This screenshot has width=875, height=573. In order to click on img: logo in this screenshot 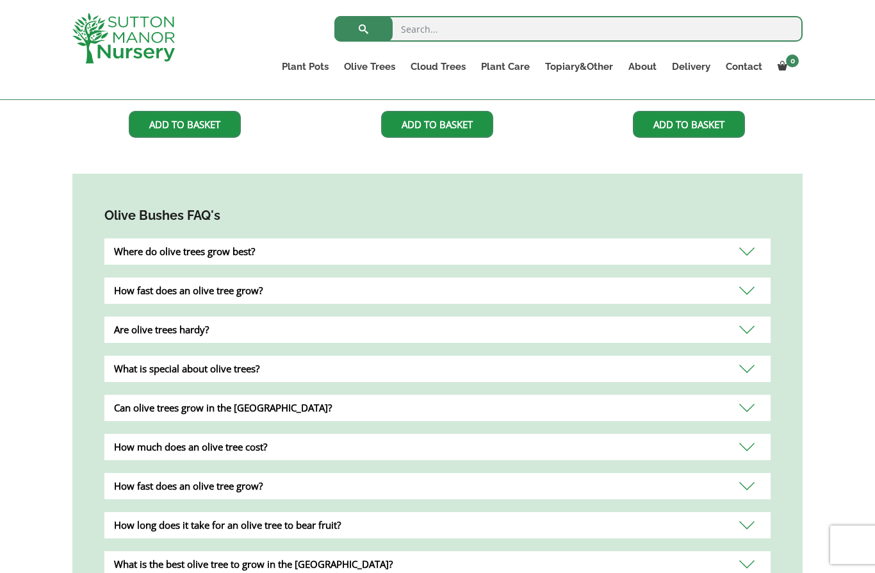, I will do `click(124, 38)`.